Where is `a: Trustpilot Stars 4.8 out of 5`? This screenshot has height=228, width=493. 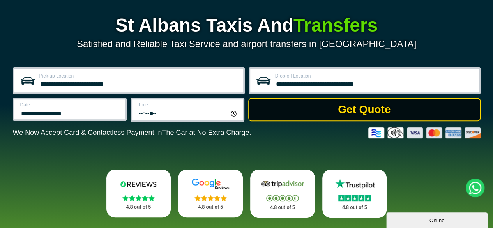 a: Trustpilot Stars 4.8 out of 5 is located at coordinates (354, 194).